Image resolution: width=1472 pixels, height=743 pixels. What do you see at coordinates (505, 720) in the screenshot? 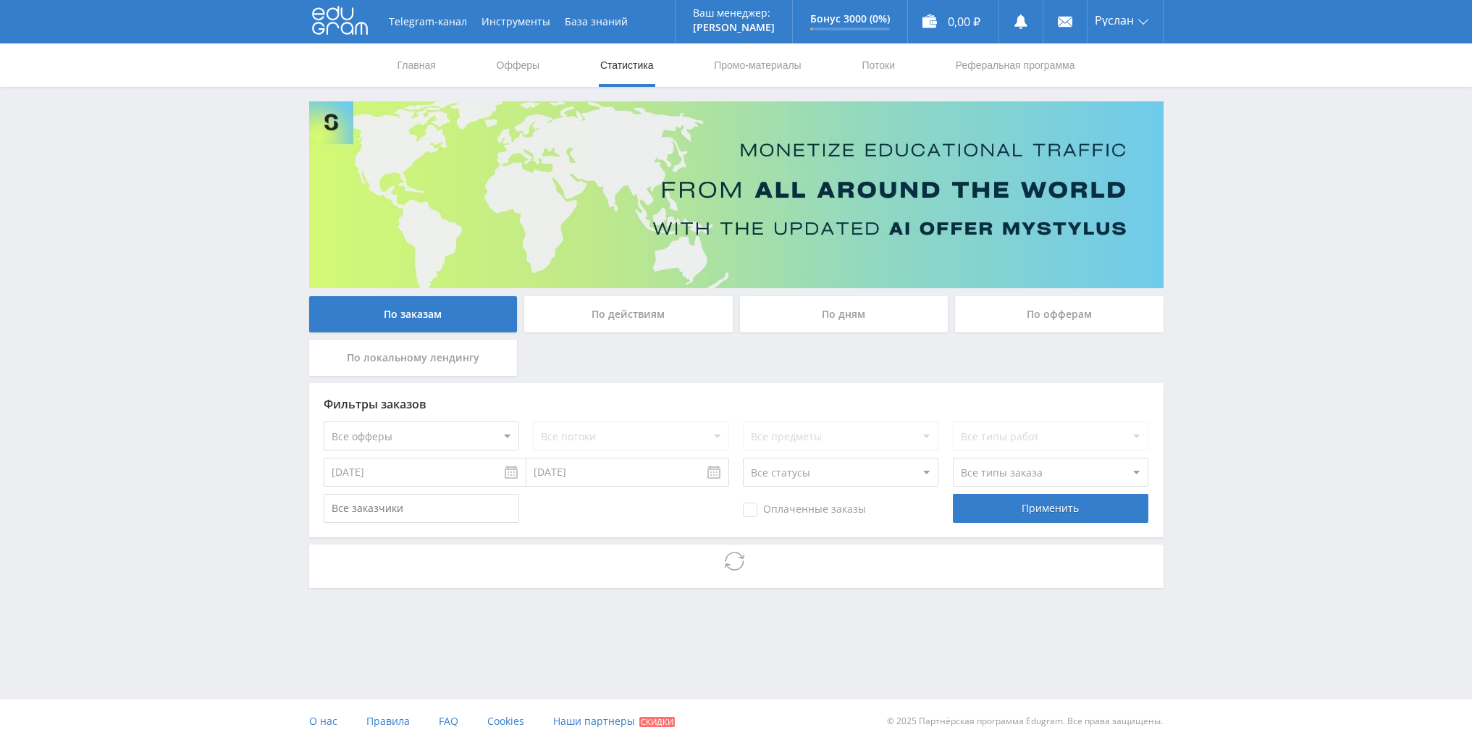
I see `span: Cookies` at bounding box center [505, 720].